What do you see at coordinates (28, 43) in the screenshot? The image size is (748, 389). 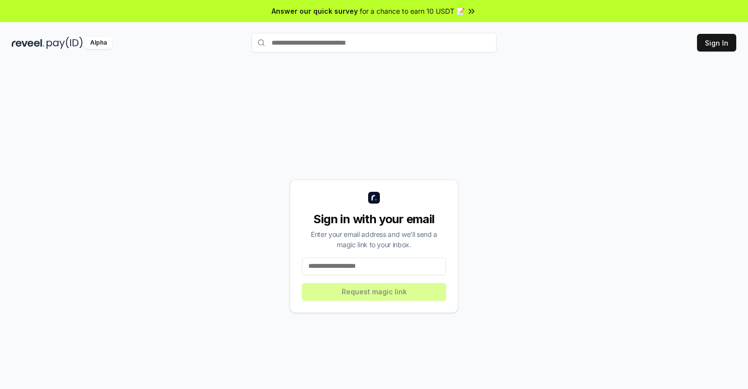 I see `img: reveel_dark` at bounding box center [28, 43].